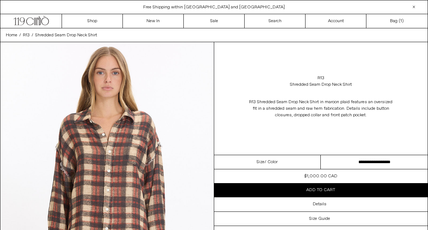 This screenshot has height=230, width=428. Describe the element at coordinates (271, 162) in the screenshot. I see `span: / Color` at that location.